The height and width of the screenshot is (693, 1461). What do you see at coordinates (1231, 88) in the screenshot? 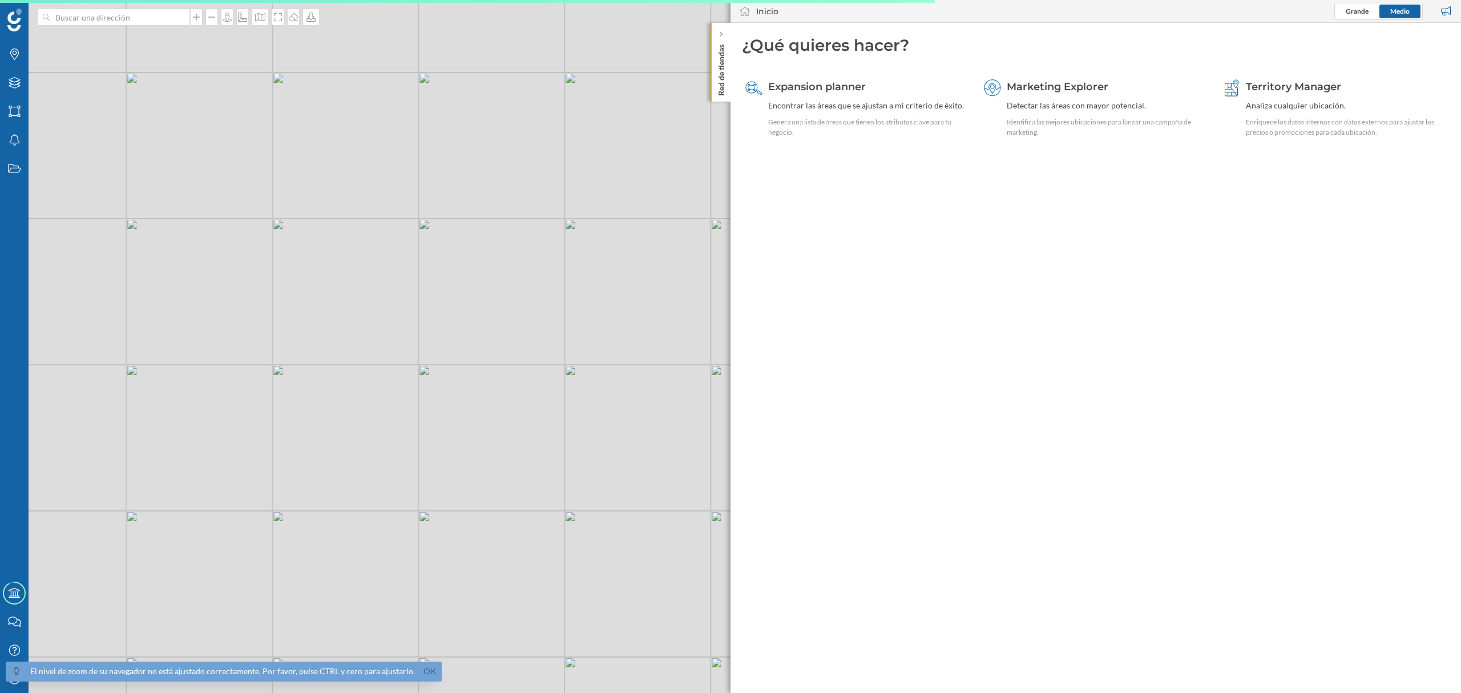
I see `img: territory-manager.svg` at bounding box center [1231, 88].